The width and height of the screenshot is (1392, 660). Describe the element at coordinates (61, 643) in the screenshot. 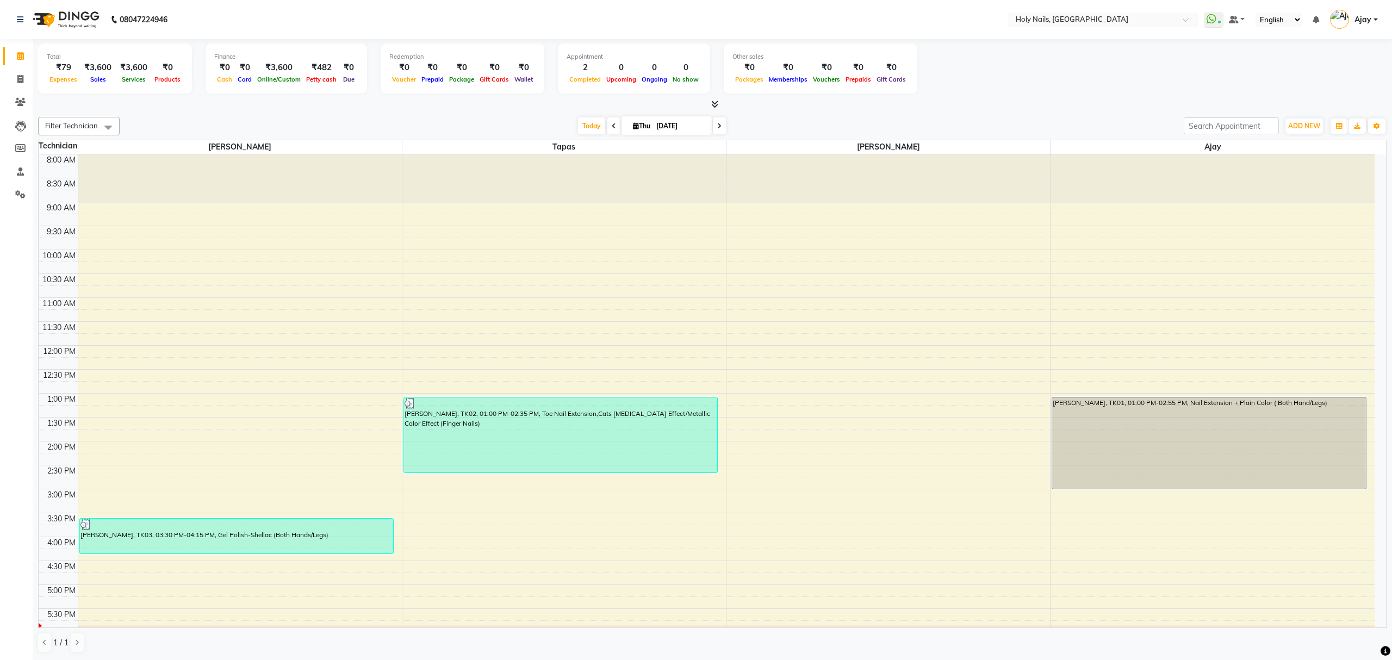

I see `span: 1 / 1` at that location.